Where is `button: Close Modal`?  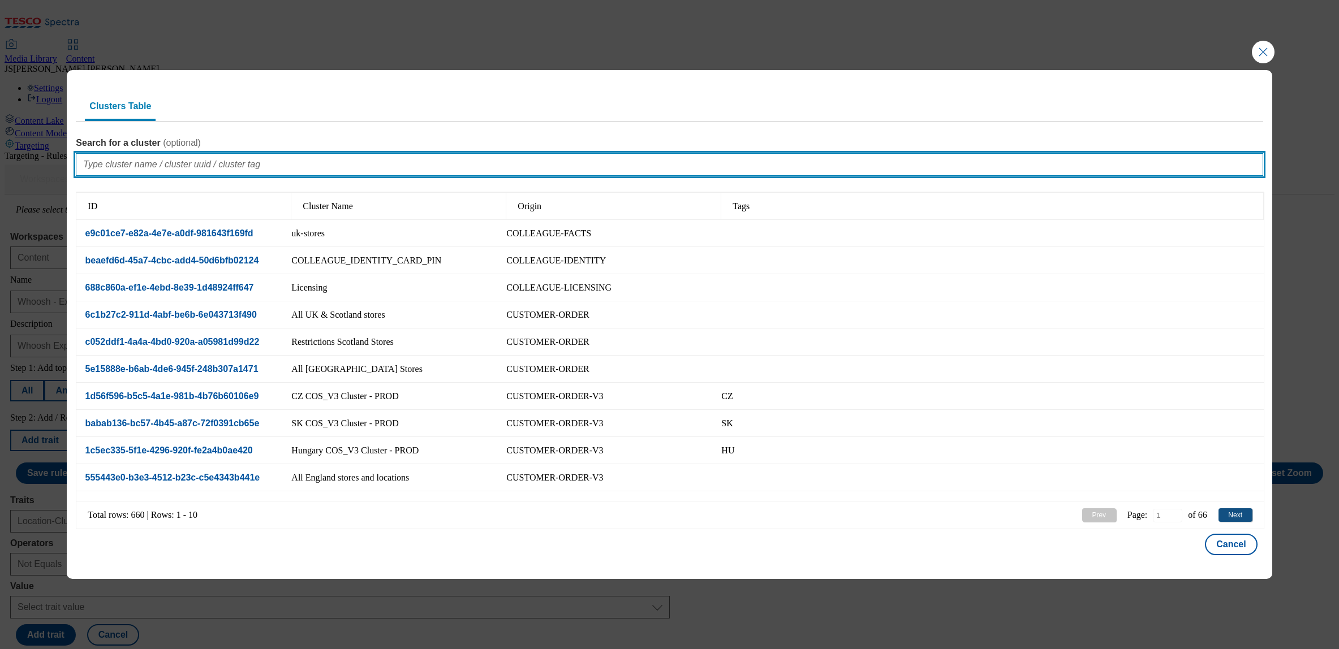 button: Close Modal is located at coordinates (1263, 52).